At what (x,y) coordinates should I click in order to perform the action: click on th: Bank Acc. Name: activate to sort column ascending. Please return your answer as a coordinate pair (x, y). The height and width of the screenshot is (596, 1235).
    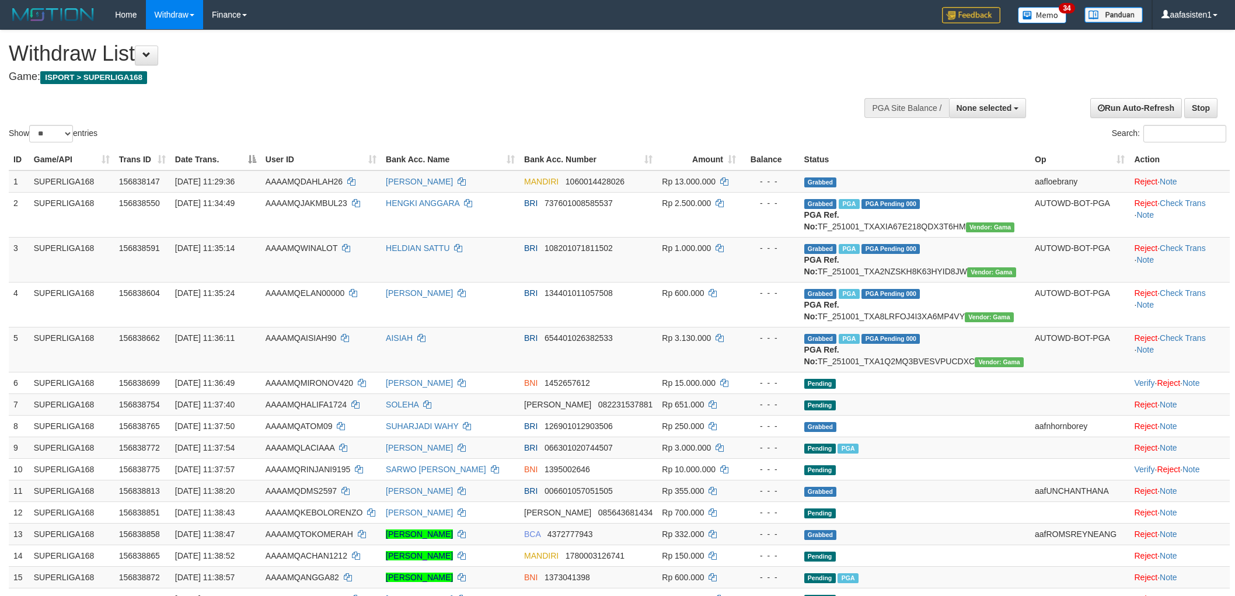
    Looking at the image, I should click on (450, 159).